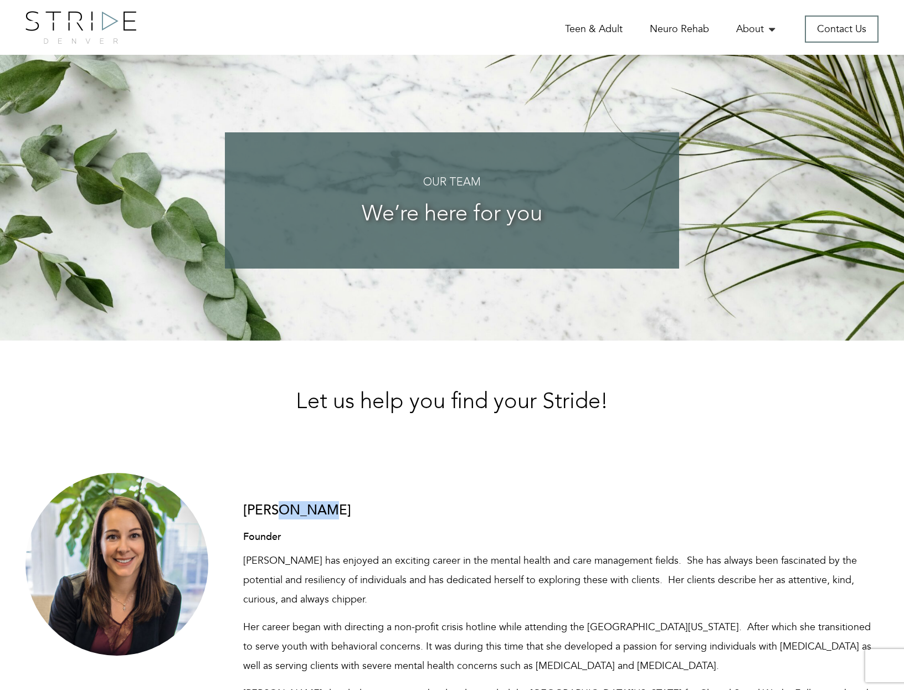 This screenshot has height=690, width=904. What do you see at coordinates (81, 27) in the screenshot?
I see `img: logo.png` at bounding box center [81, 27].